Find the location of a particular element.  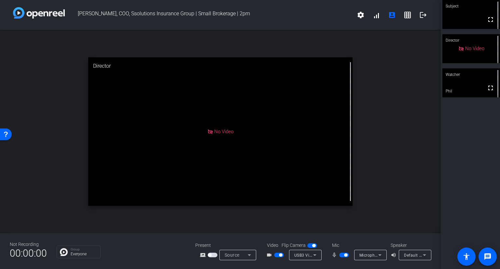

div: Mic is located at coordinates (358, 245).